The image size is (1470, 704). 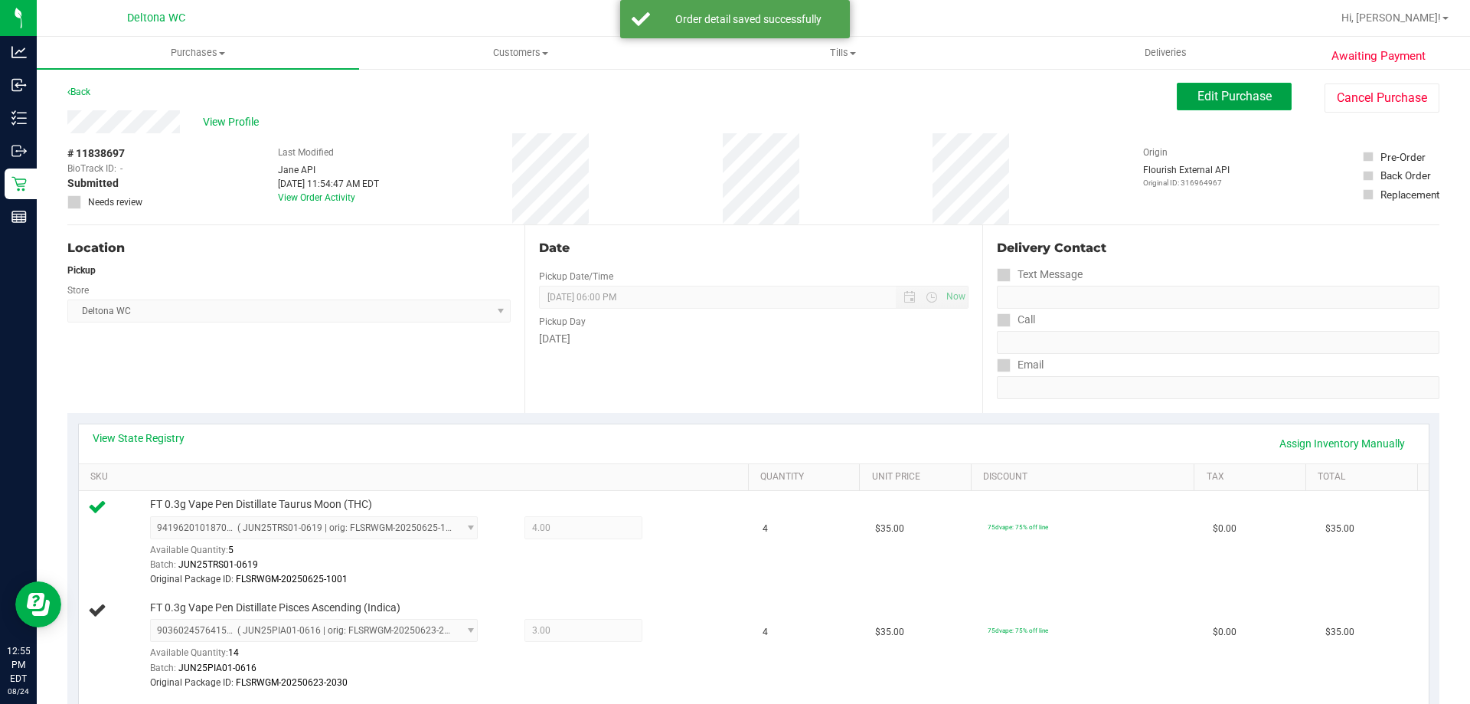 I want to click on span: FT 0.3g Vape Pen Distillate Taurus Moon (THC), so click(x=261, y=504).